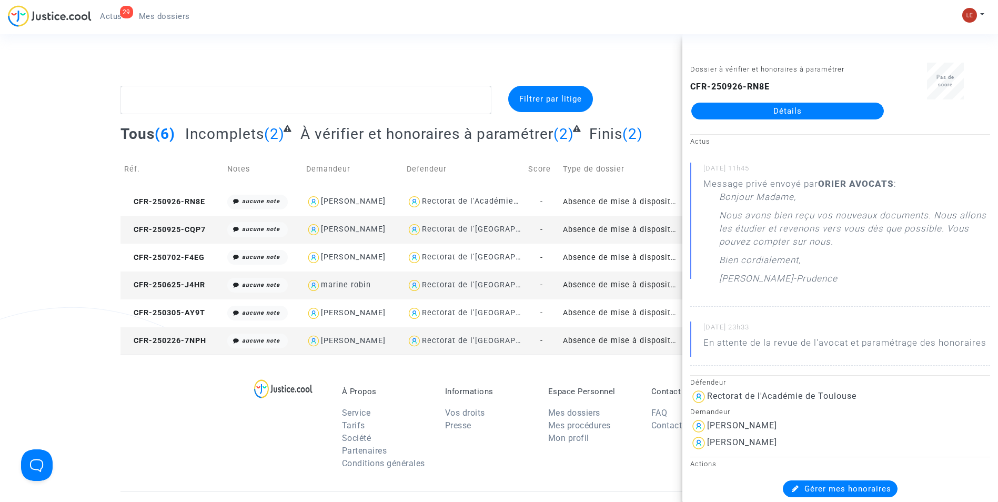 This screenshot has height=502, width=998. Describe the element at coordinates (620, 169) in the screenshot. I see `td: Type de dossier` at that location.